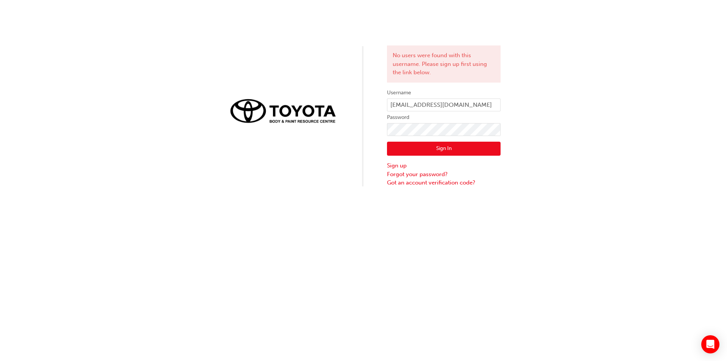  Describe the element at coordinates (710, 344) in the screenshot. I see `div: Open Intercom Messenger` at that location.